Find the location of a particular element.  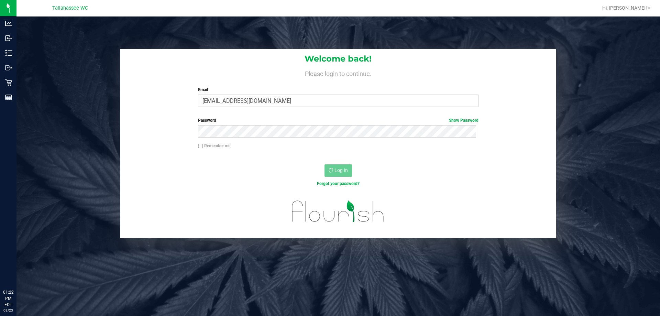

inline-svg: Inventory is located at coordinates (9, 53).